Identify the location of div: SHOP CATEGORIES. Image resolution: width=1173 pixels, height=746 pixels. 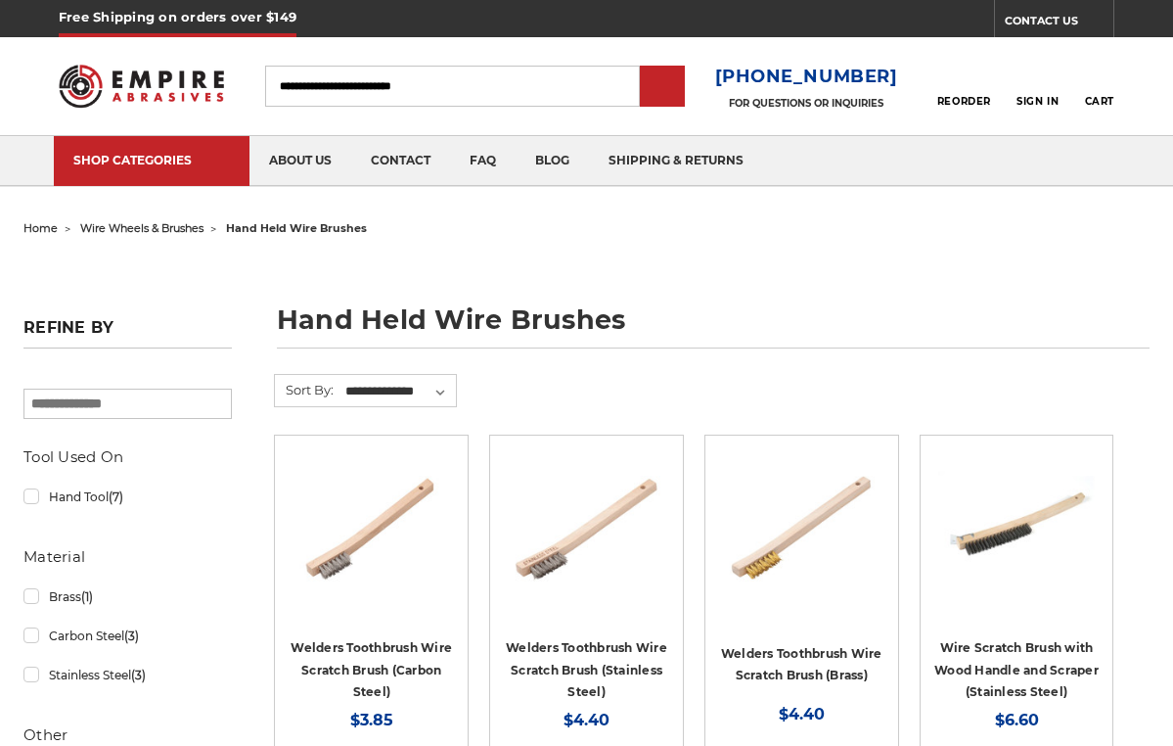
(152, 160).